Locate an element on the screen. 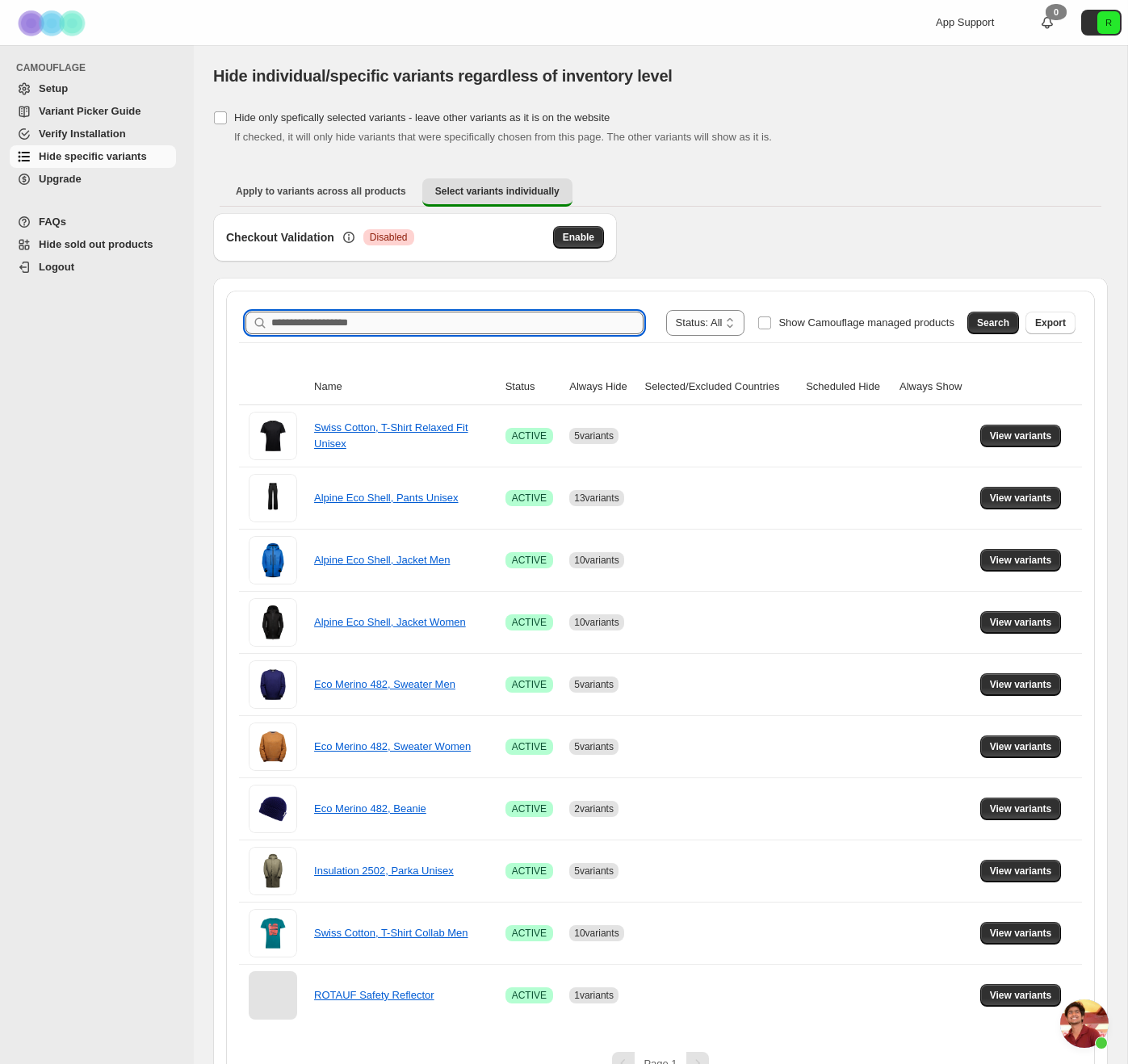 The image size is (1128, 1064). a: Insulation 2502, Parka Unisex is located at coordinates (384, 870).